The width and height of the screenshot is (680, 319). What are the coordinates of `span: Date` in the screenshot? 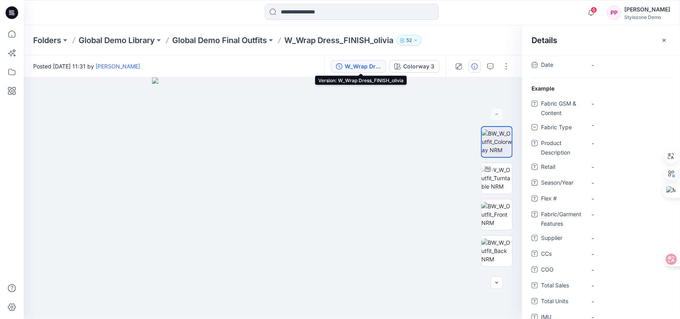 It's located at (565, 66).